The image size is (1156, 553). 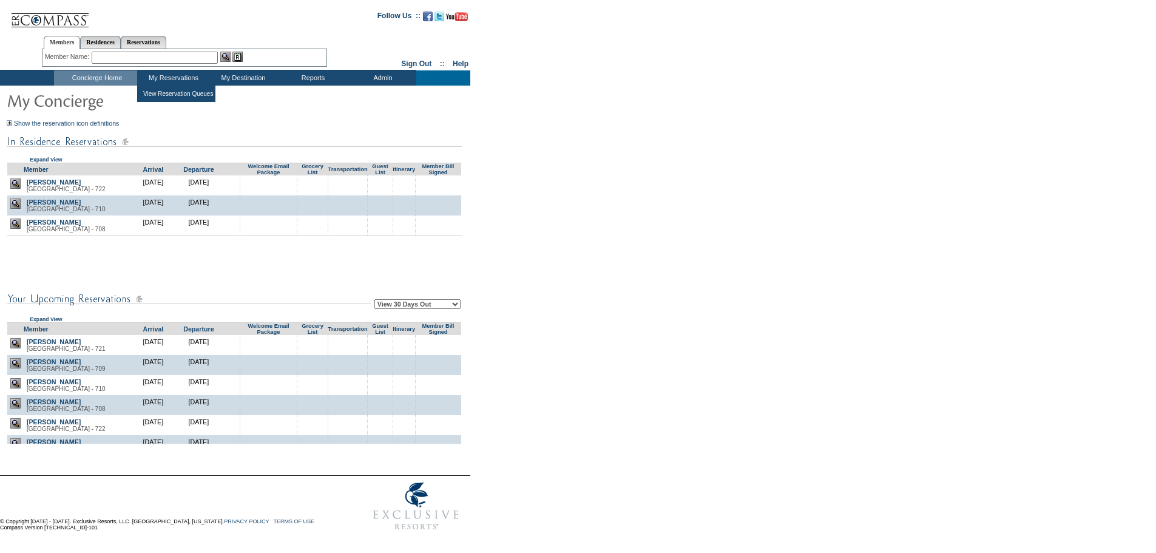 I want to click on td: Concierge Home, so click(x=95, y=78).